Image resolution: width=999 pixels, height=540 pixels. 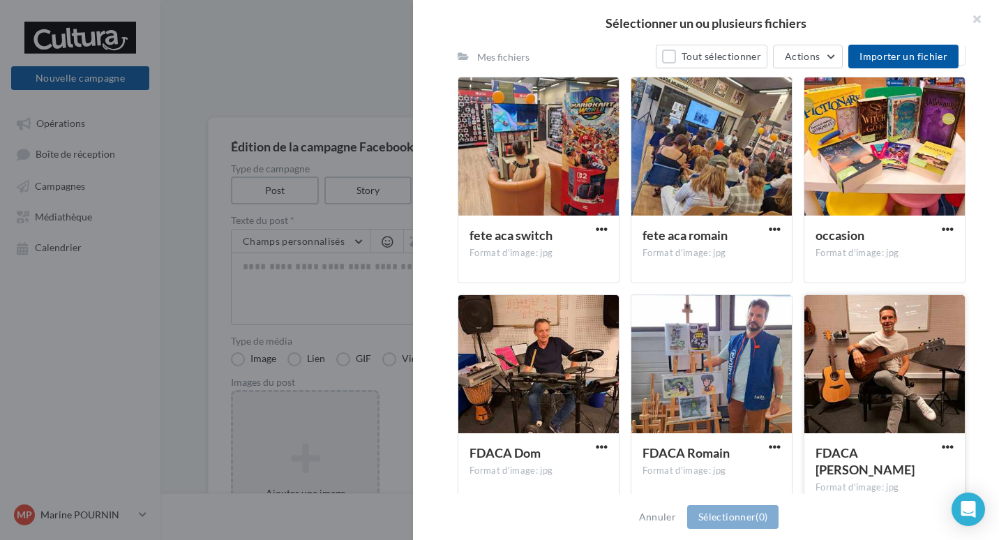 I want to click on span: FDACA Dom, so click(x=505, y=453).